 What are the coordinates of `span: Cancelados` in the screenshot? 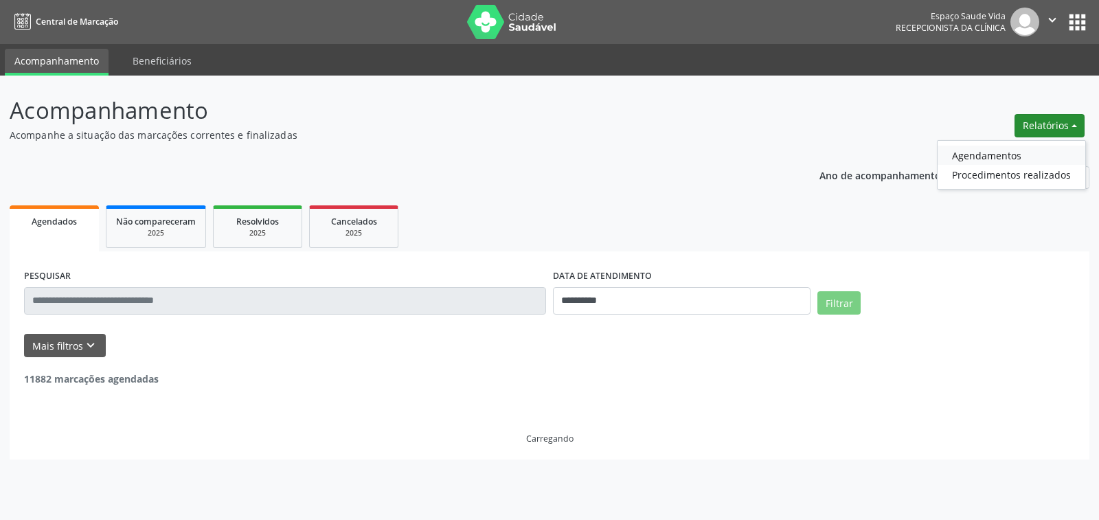 It's located at (354, 221).